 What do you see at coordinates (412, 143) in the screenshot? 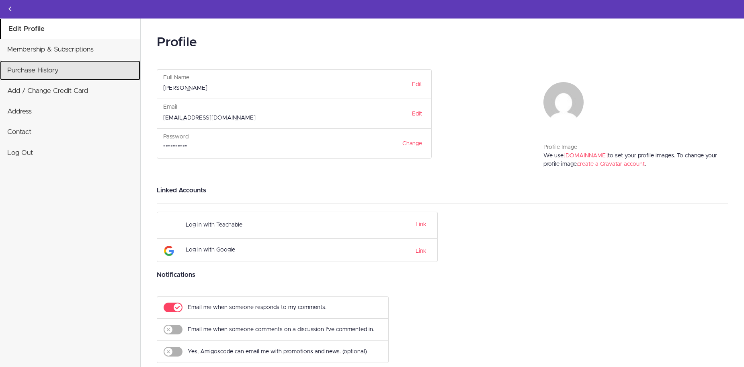
I see `a: Change` at bounding box center [412, 143].